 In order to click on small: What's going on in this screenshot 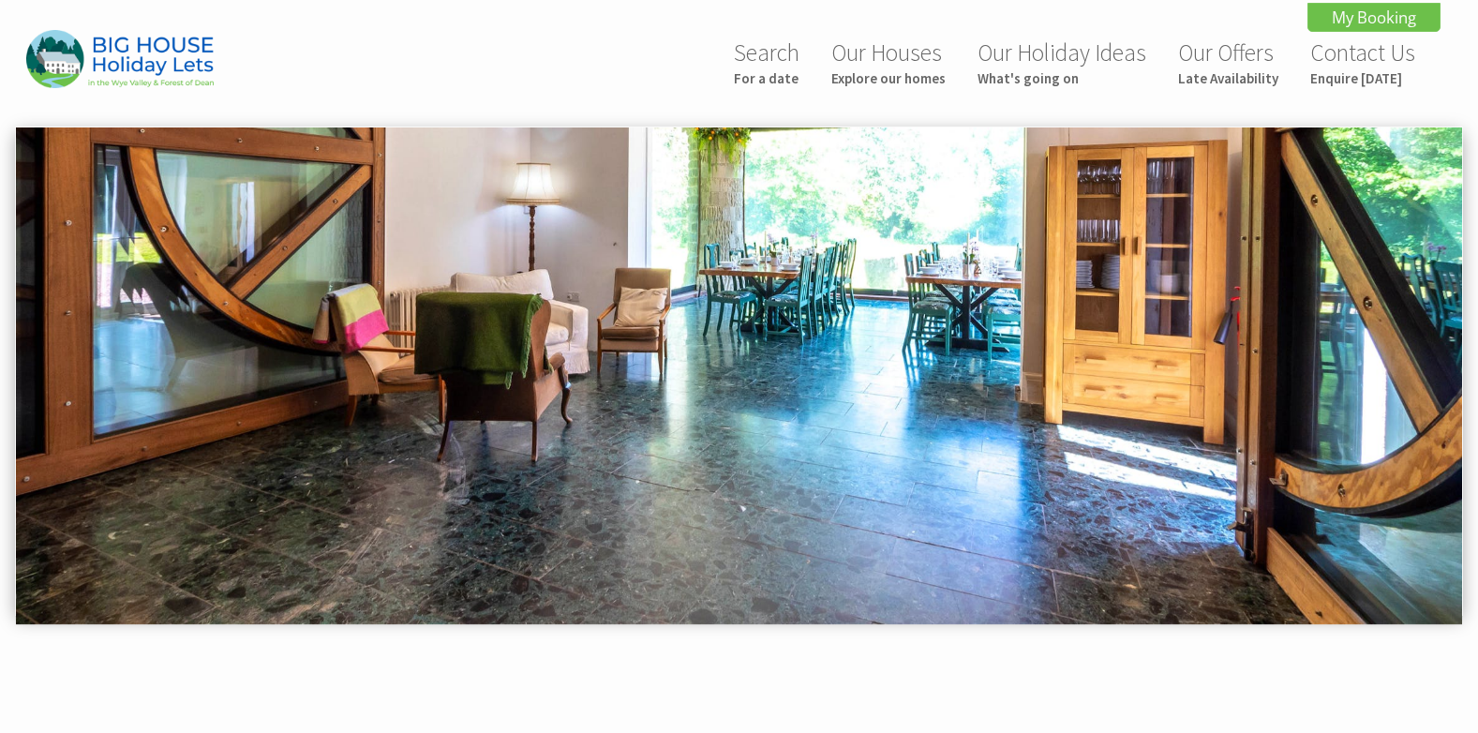, I will do `click(1062, 78)`.